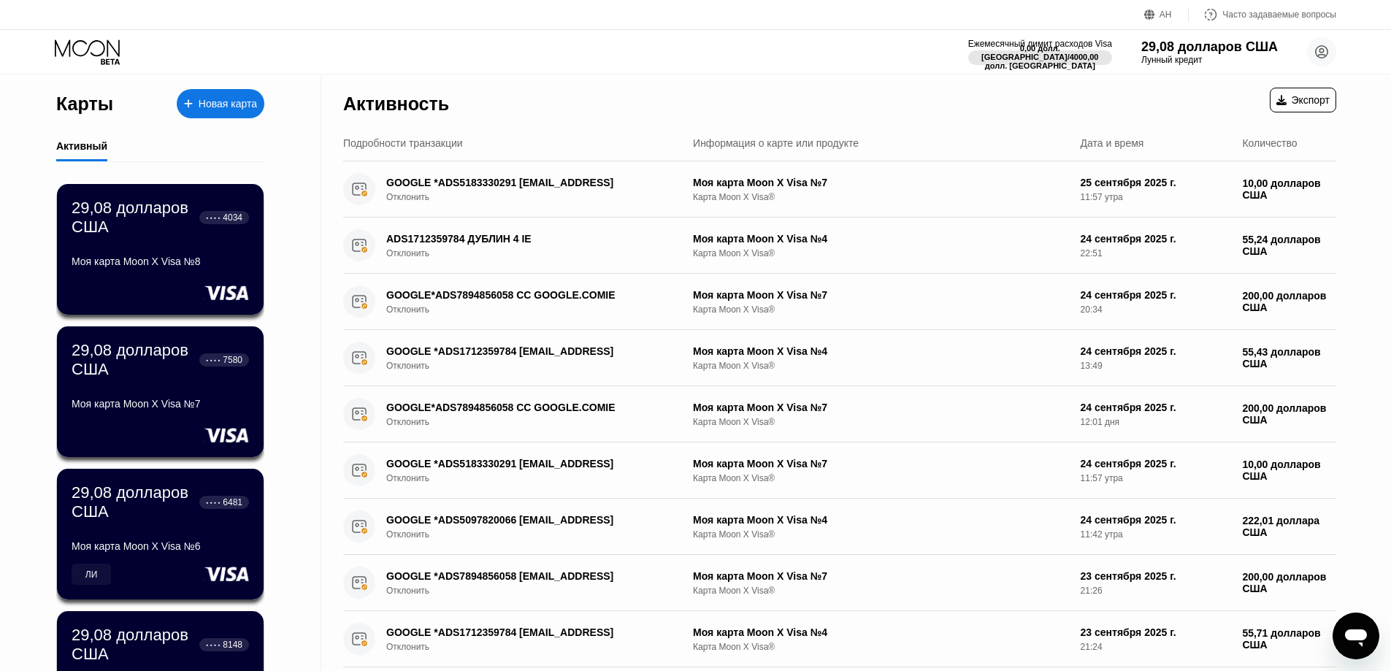 Image resolution: width=1391 pixels, height=671 pixels. Describe the element at coordinates (840, 302) in the screenshot. I see `div: GOOGLE*ADS7894856058 CC GOOGLE.COMIEОтклонитьМоя карта Moon X Visa №7Карта Moon X Visa®24 сентябр...` at that location.